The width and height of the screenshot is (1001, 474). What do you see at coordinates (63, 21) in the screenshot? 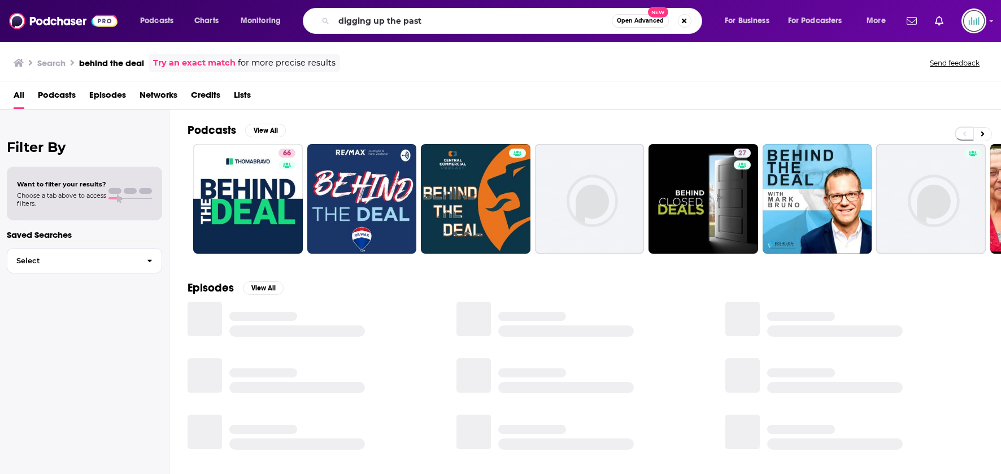
I see `a: Podchaser - Follow, Share and Rate Podcasts` at bounding box center [63, 21].